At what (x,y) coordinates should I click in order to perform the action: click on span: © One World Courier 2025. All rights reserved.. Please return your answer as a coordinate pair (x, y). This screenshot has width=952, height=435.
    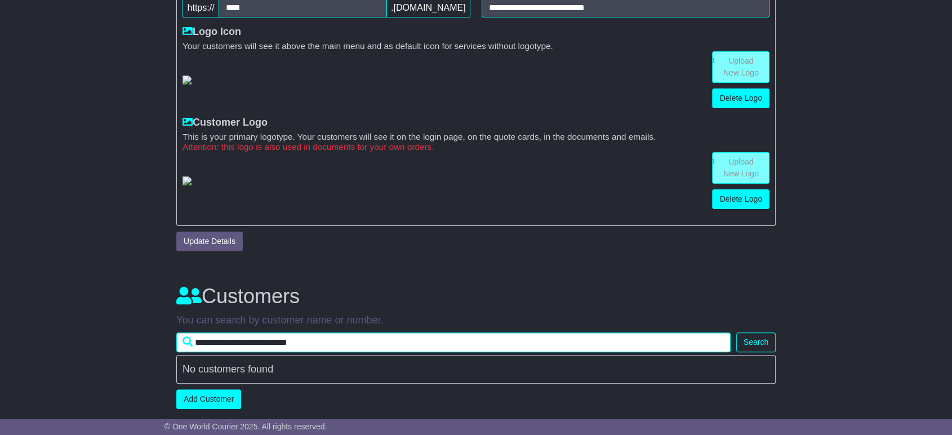
    Looking at the image, I should click on (246, 427).